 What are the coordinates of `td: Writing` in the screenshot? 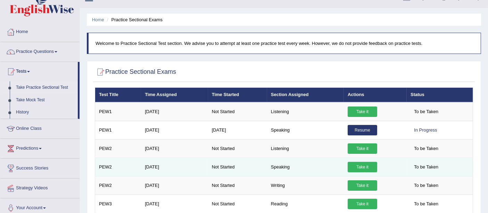 It's located at (306, 185).